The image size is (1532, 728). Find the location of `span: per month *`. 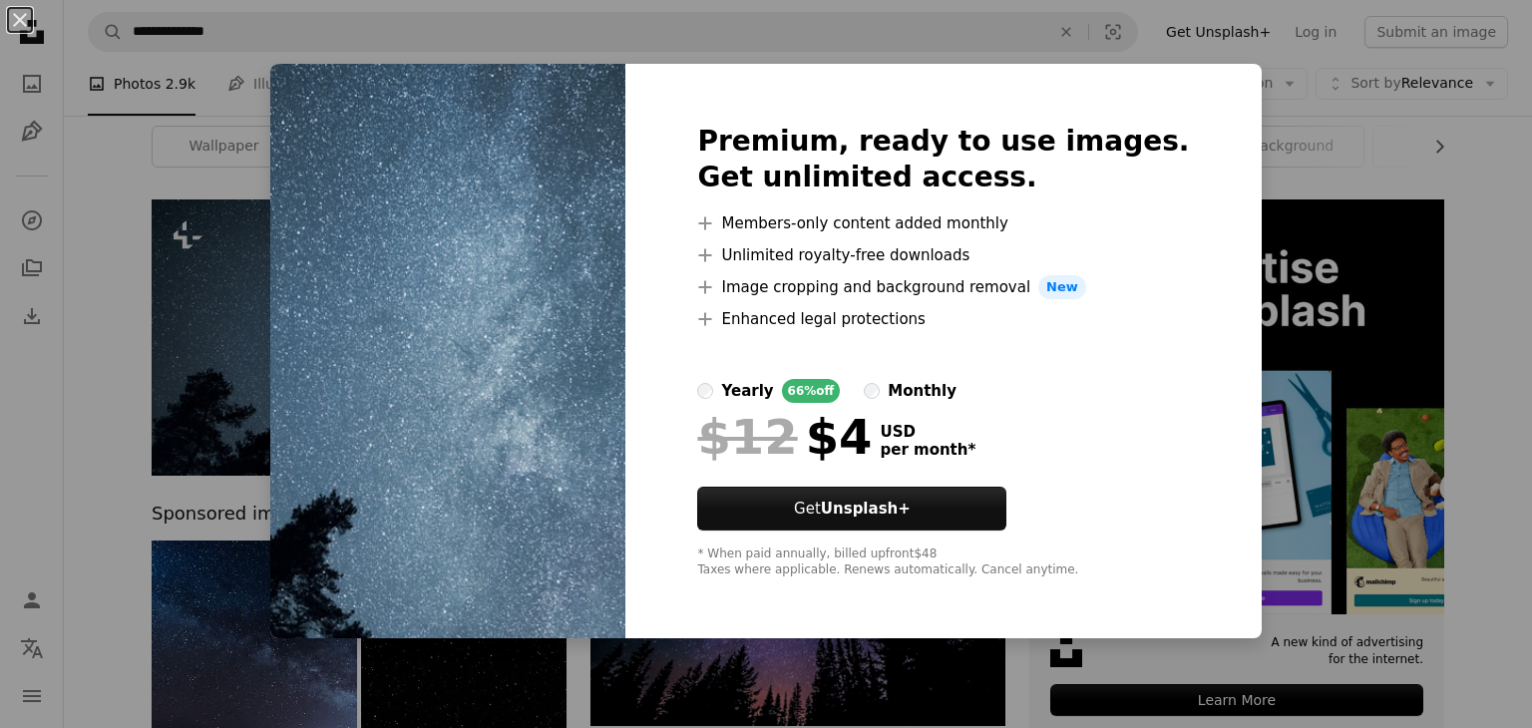

span: per month * is located at coordinates (927, 450).